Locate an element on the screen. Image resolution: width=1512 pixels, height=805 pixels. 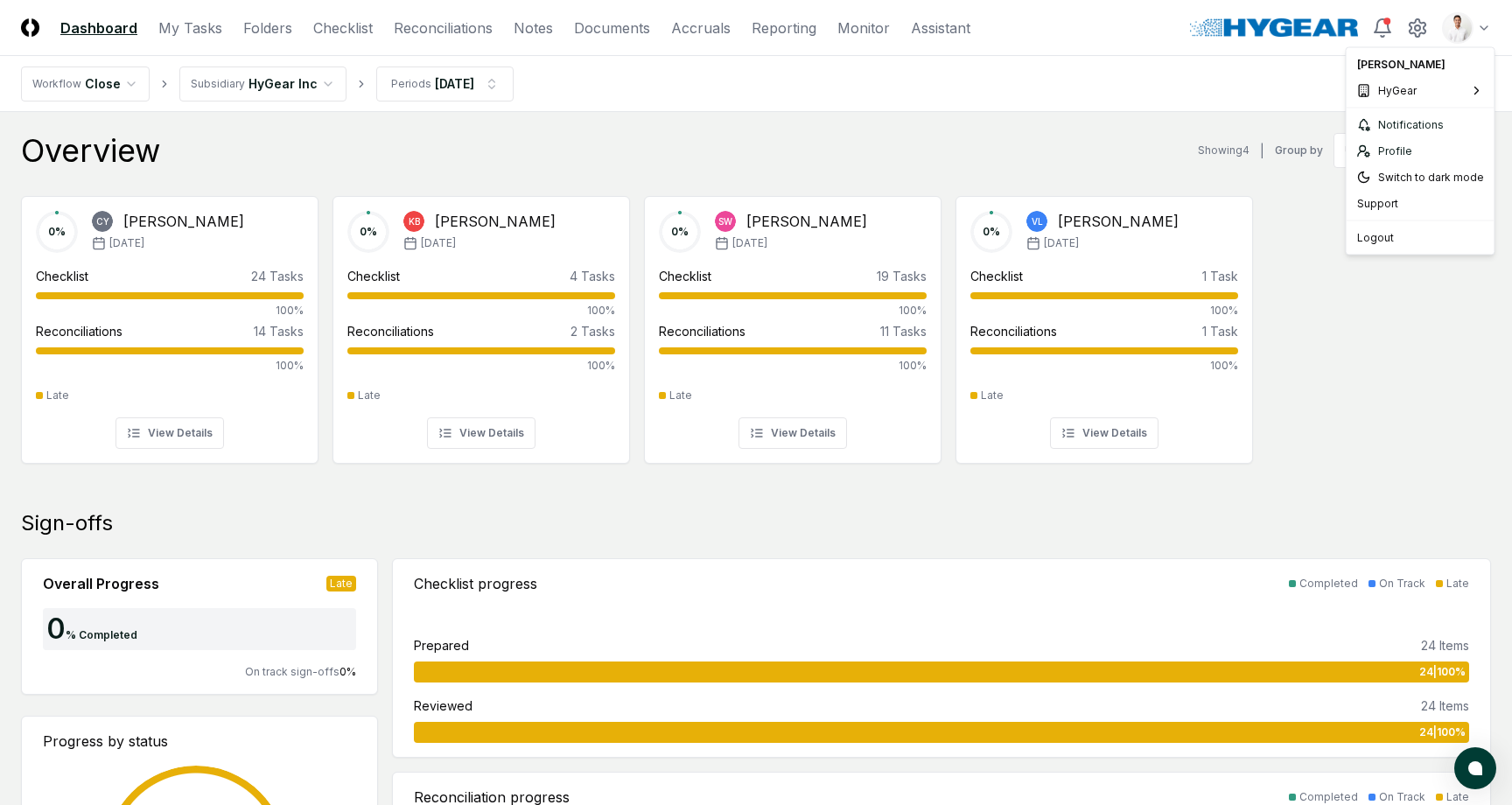
div: Support is located at coordinates (1419, 204).